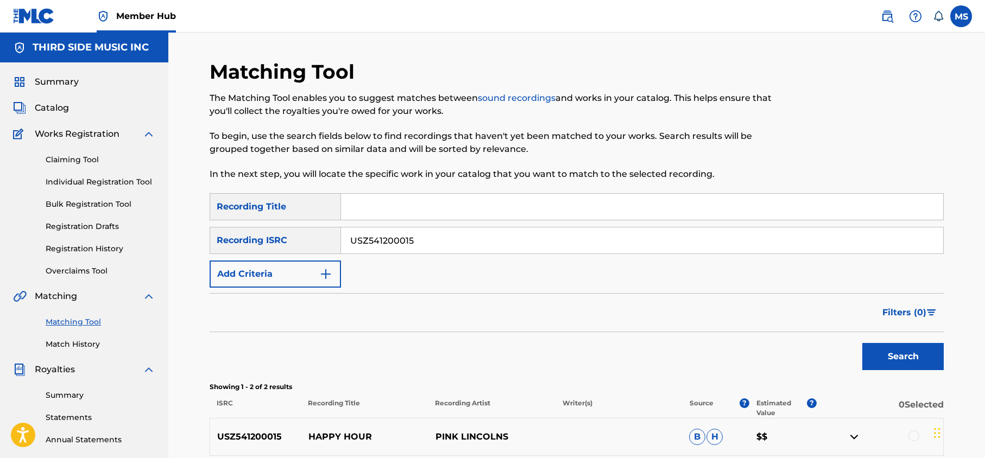  What do you see at coordinates (255, 408) in the screenshot?
I see `p: ISRC` at bounding box center [255, 408].